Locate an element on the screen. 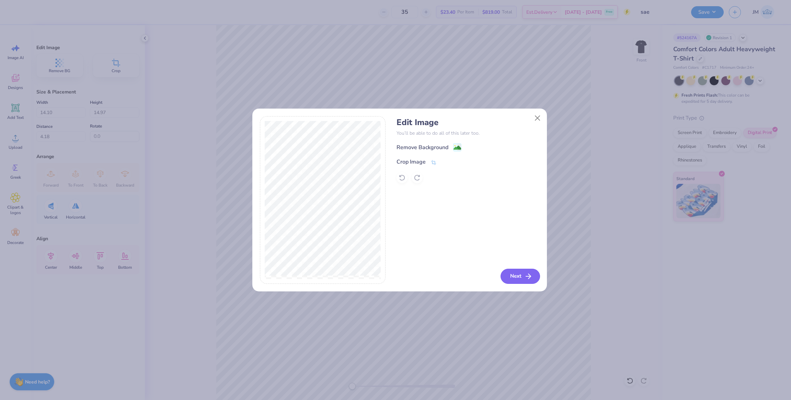 The width and height of the screenshot is (791, 400). p: You’ll be able to do all of this later too. is located at coordinates (468, 133).